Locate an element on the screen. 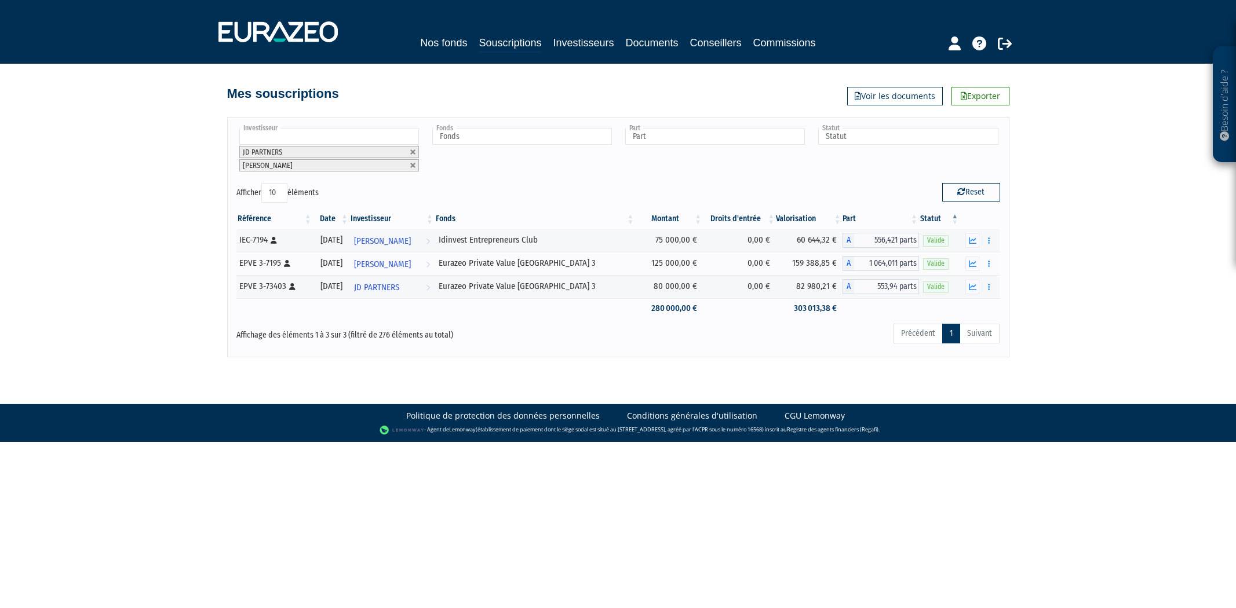 Image resolution: width=1236 pixels, height=608 pixels. a: Documents is located at coordinates (652, 43).